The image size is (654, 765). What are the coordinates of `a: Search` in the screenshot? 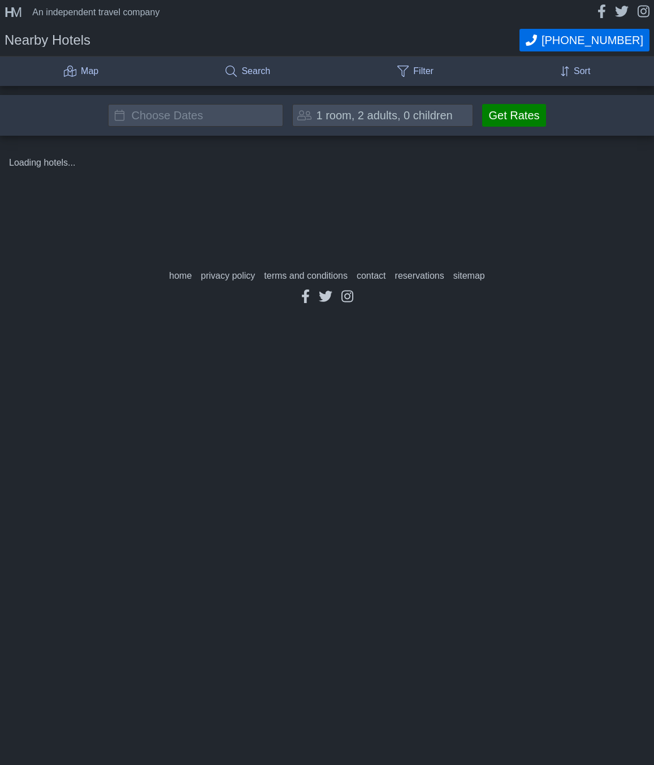 It's located at (248, 71).